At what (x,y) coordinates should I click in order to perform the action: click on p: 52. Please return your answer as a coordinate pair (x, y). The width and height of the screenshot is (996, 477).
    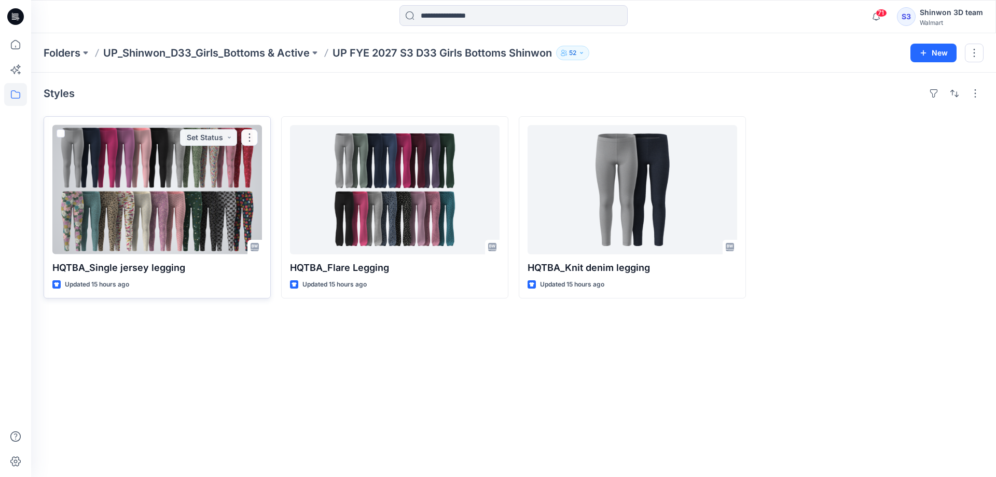
    Looking at the image, I should click on (573, 53).